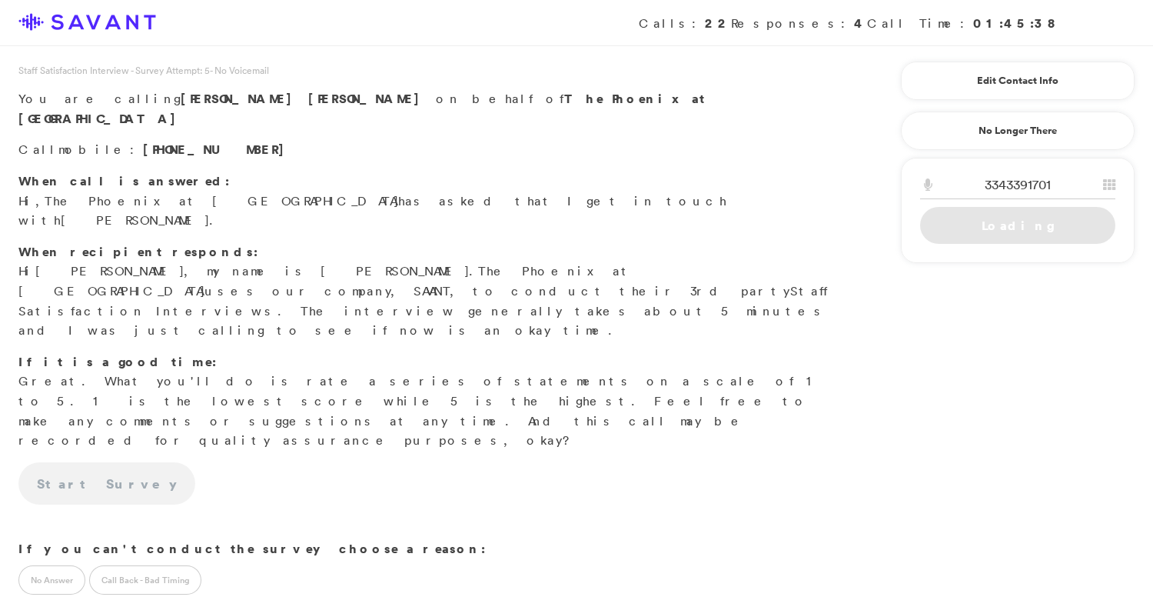 This screenshot has width=1153, height=597. What do you see at coordinates (52, 580) in the screenshot?
I see `label: No Answer` at bounding box center [52, 580].